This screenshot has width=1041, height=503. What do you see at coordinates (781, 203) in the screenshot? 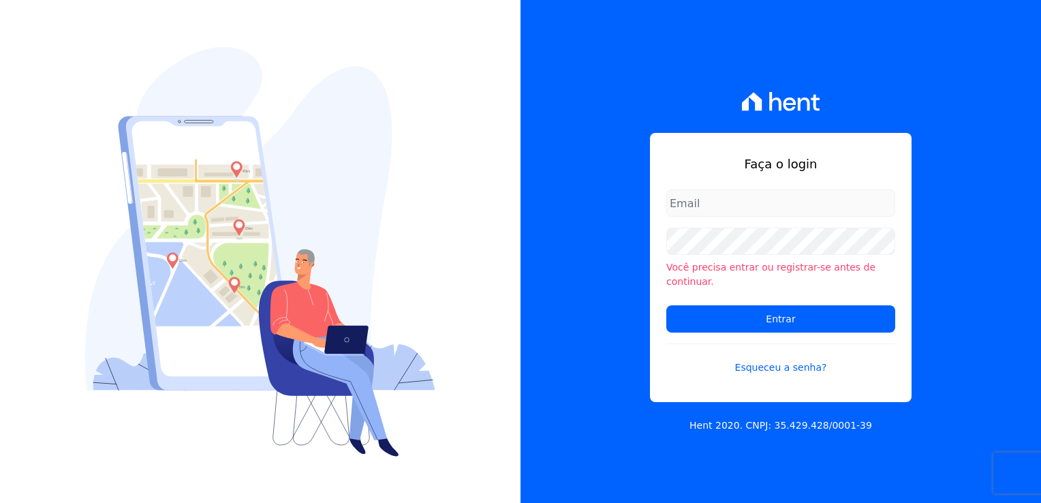
I see `input: Email` at bounding box center [781, 203].